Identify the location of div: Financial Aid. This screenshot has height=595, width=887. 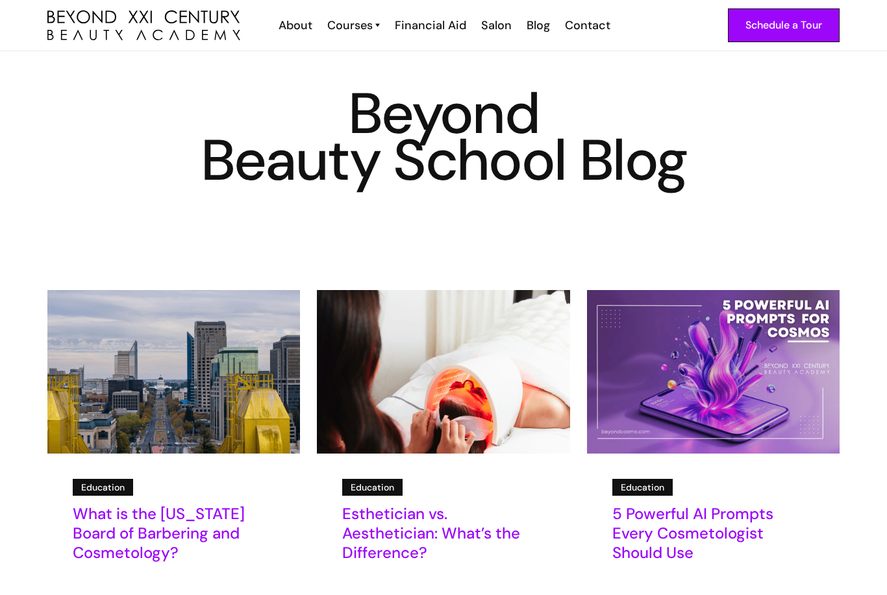
(431, 25).